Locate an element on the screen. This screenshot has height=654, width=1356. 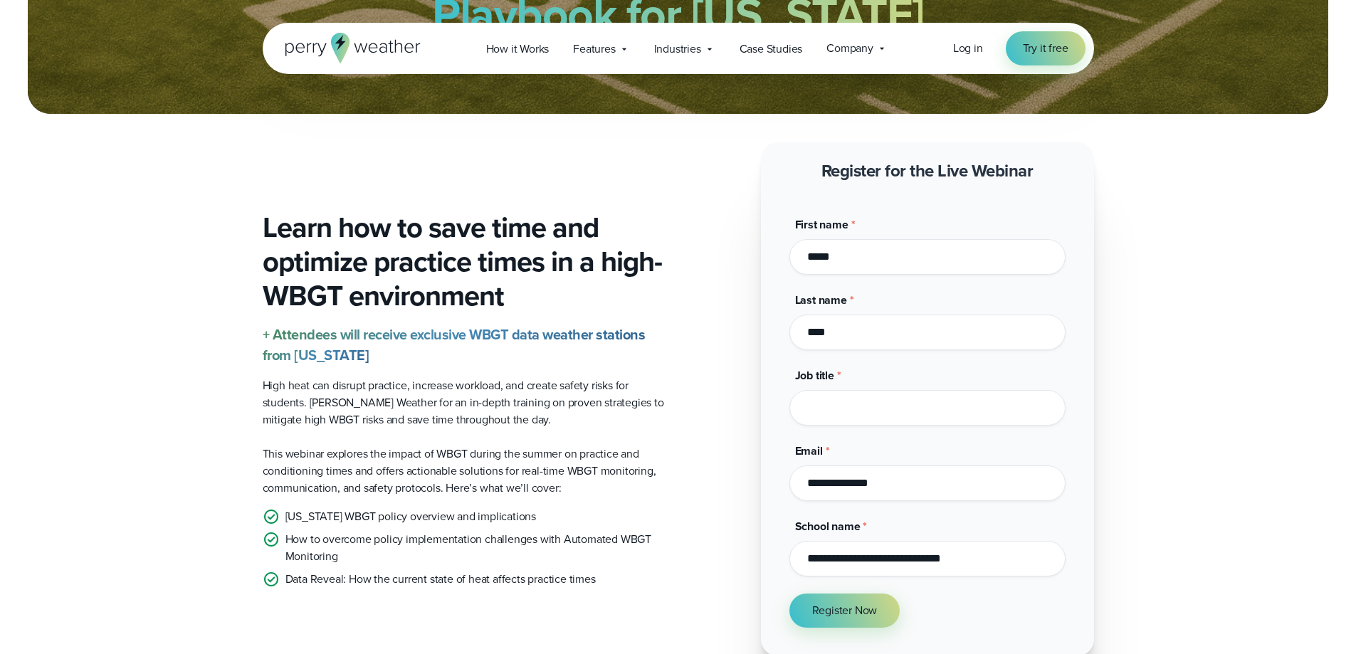
span: School name is located at coordinates (828, 526).